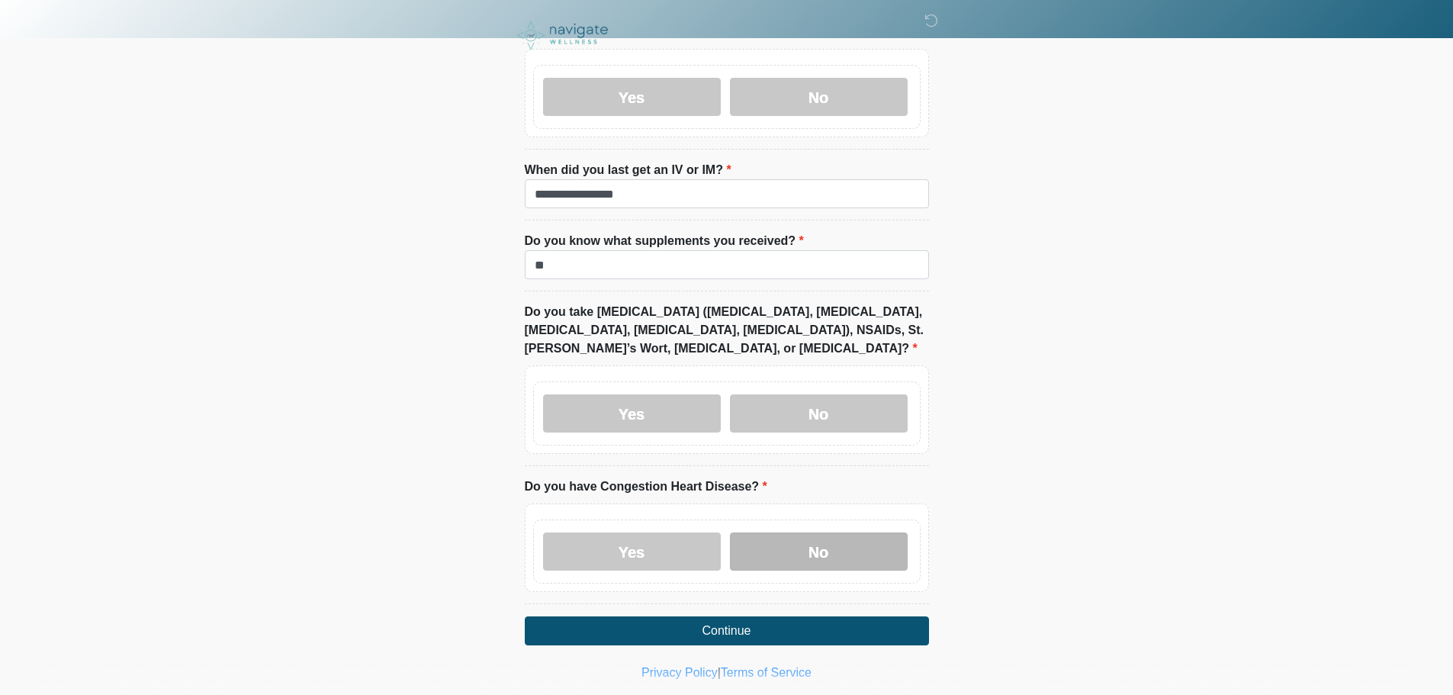 This screenshot has height=695, width=1453. What do you see at coordinates (562, 35) in the screenshot?
I see `img: Infusions by Navigate Wellness Logo` at bounding box center [562, 35].